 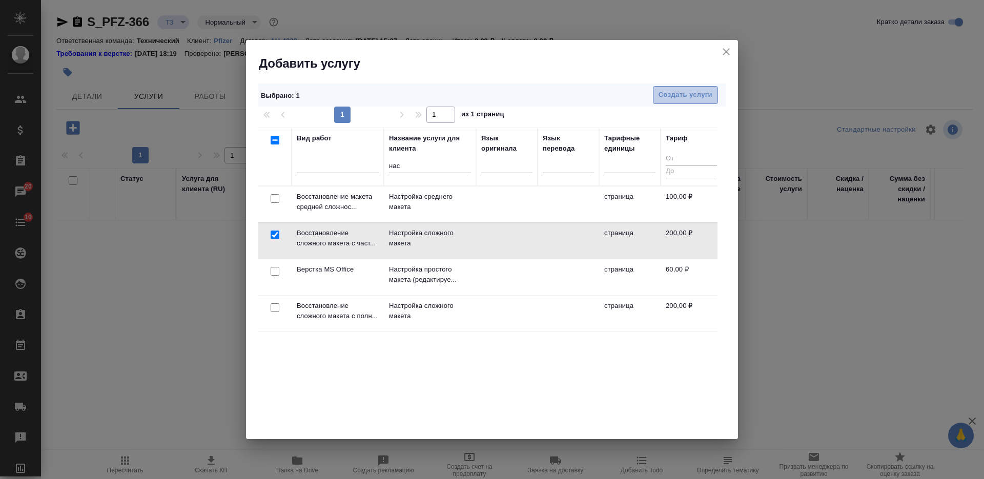 What do you see at coordinates (726, 52) in the screenshot?
I see `button: close` at bounding box center [726, 52].